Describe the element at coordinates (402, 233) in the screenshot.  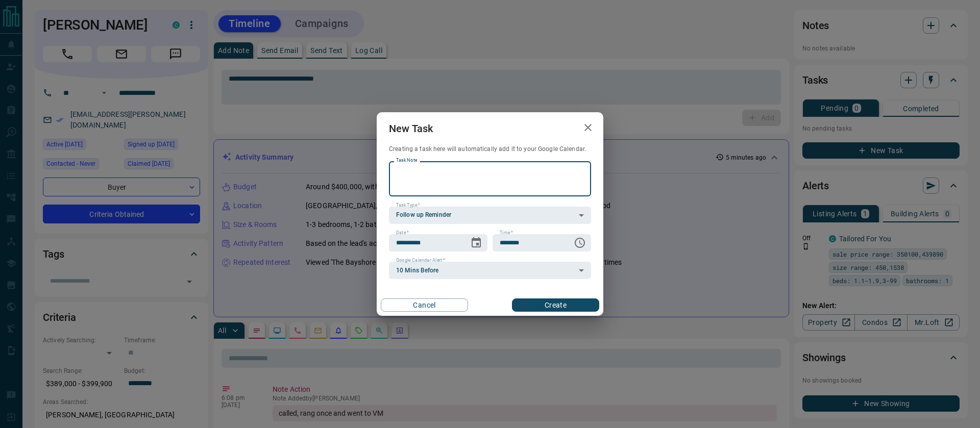
I see `label: Date` at that location.